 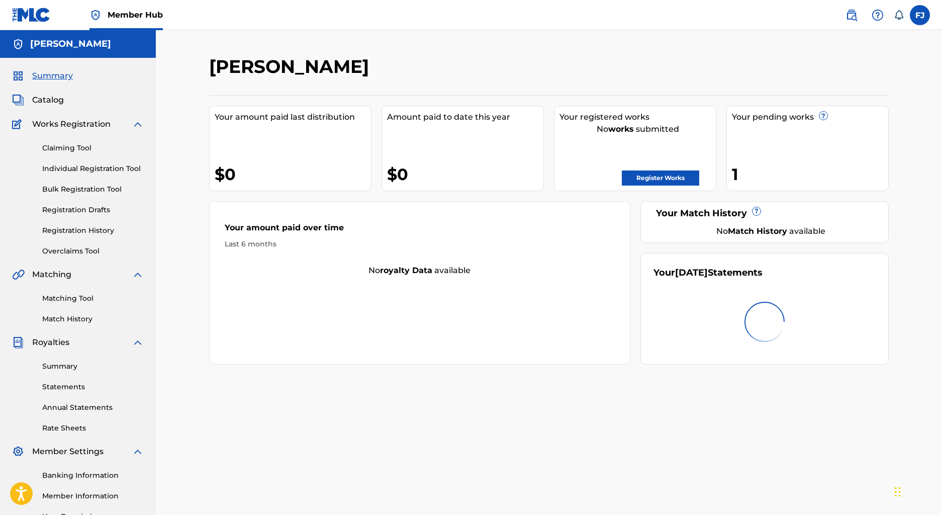 What do you see at coordinates (18, 44) in the screenshot?
I see `img: Accounts` at bounding box center [18, 44].